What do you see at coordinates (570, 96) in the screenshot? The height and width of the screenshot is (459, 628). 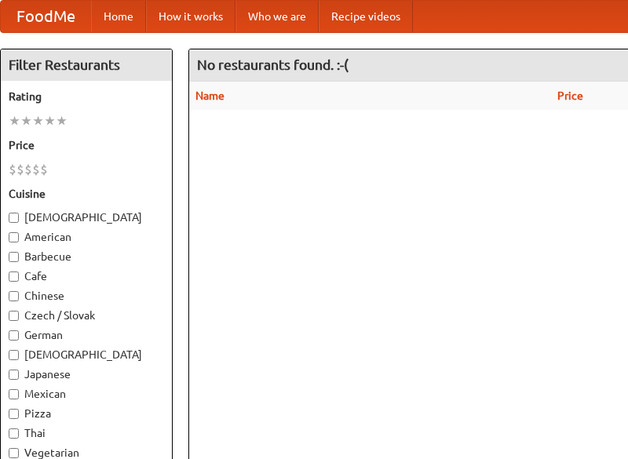 I see `a: Price` at bounding box center [570, 96].